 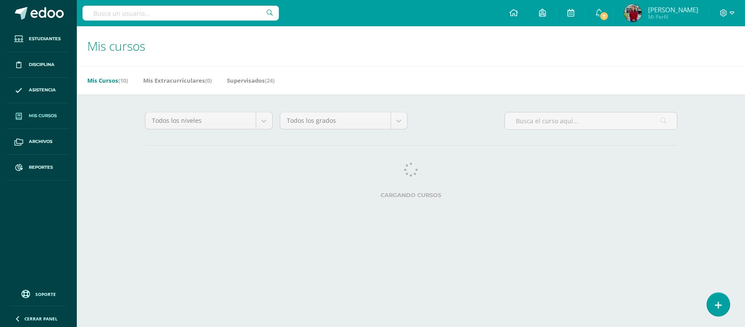 I want to click on label: Cargando cursos, so click(x=411, y=195).